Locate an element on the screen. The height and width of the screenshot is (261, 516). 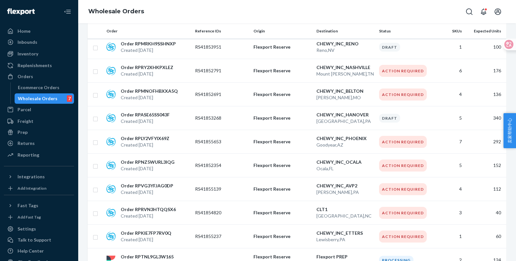
p: Reno , NV is located at coordinates (346, 50).